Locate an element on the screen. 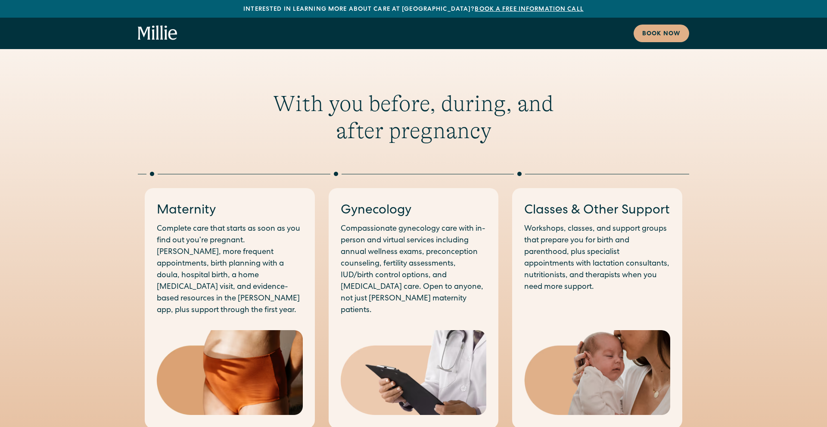 This screenshot has width=827, height=427. img: Close-up of a woman's midsection wearing high-waisted postpartum underwear, highlighting comfort ... is located at coordinates (230, 373).